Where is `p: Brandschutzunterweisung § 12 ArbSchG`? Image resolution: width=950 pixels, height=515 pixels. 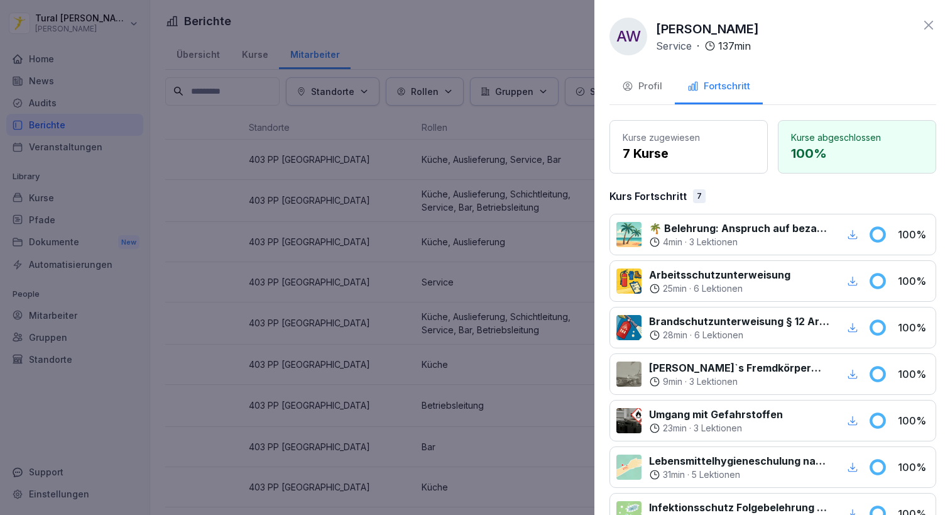 p: Brandschutzunterweisung § 12 ArbSchG is located at coordinates (739, 321).